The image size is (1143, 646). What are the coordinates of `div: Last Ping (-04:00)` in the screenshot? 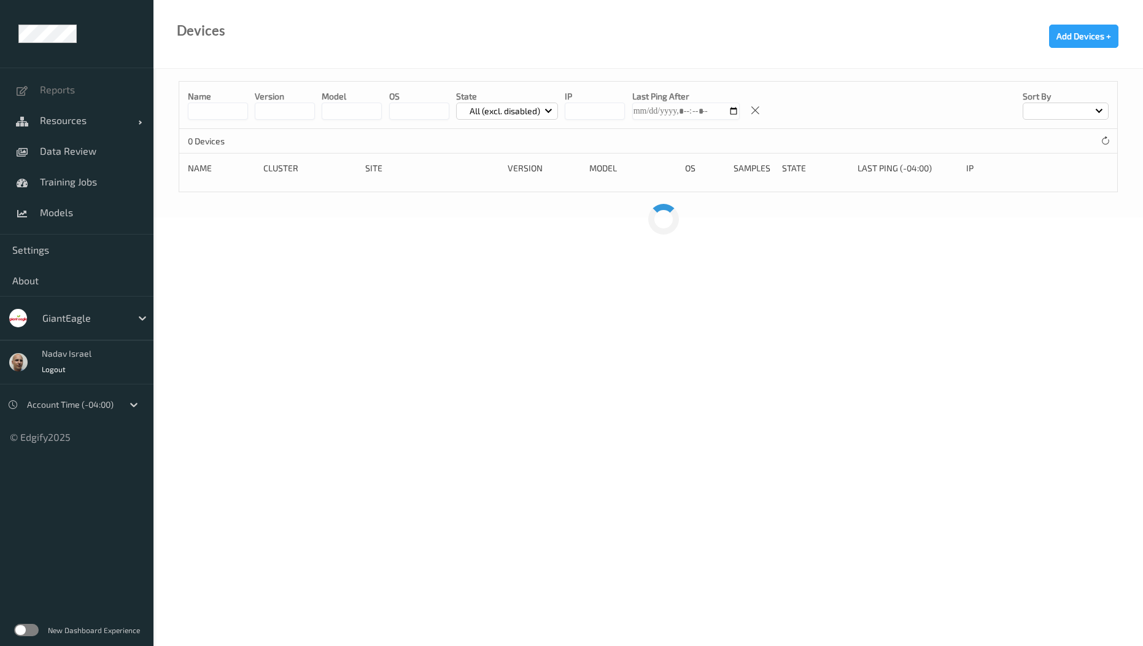 It's located at (907, 168).